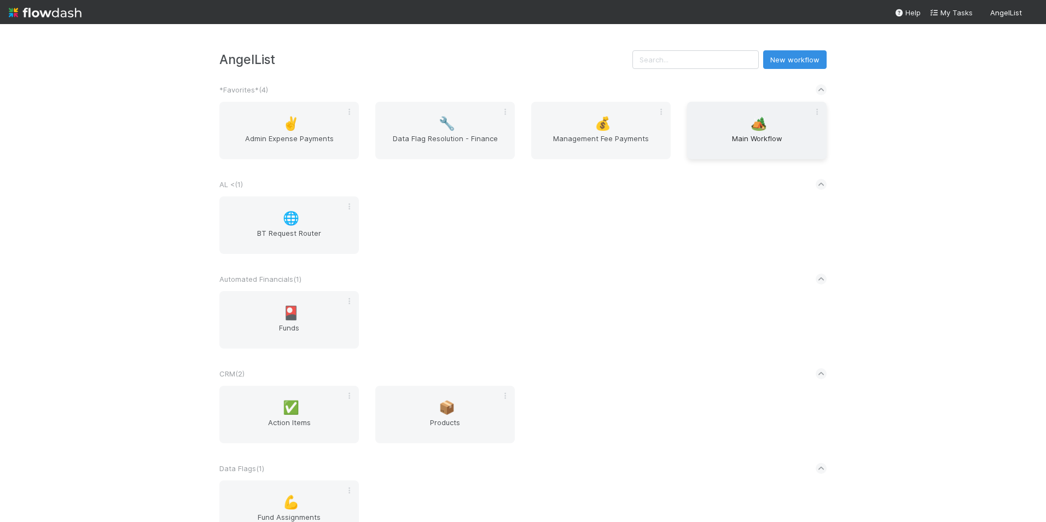  Describe the element at coordinates (289, 130) in the screenshot. I see `a: ✌️Admin Expense Payments` at that location.